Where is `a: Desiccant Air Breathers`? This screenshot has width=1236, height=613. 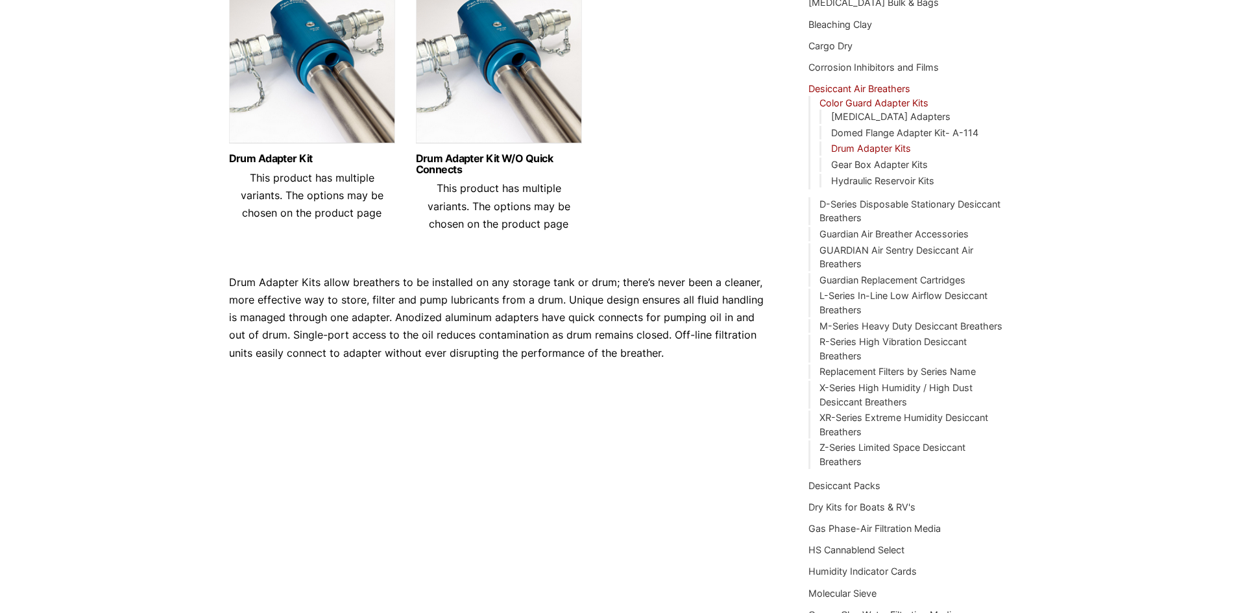
a: Desiccant Air Breathers is located at coordinates (859, 88).